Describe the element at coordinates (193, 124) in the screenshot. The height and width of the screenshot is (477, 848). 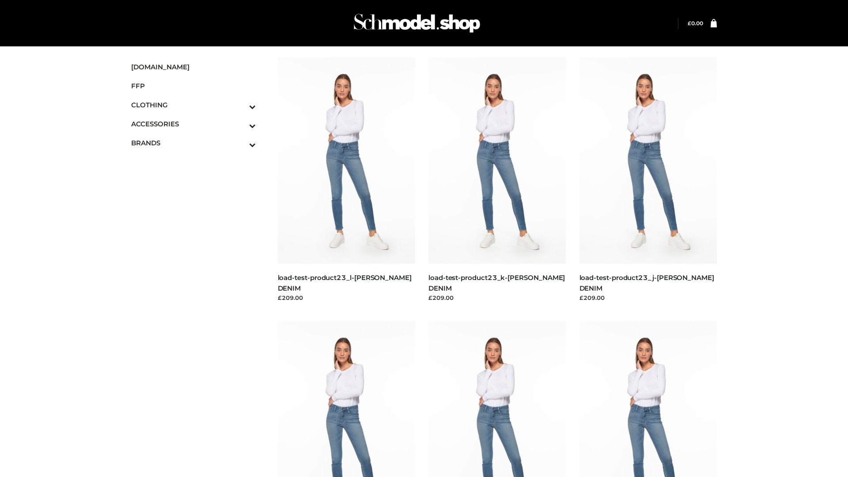
I see `a: ACCESSORIESToggle Submenu` at that location.